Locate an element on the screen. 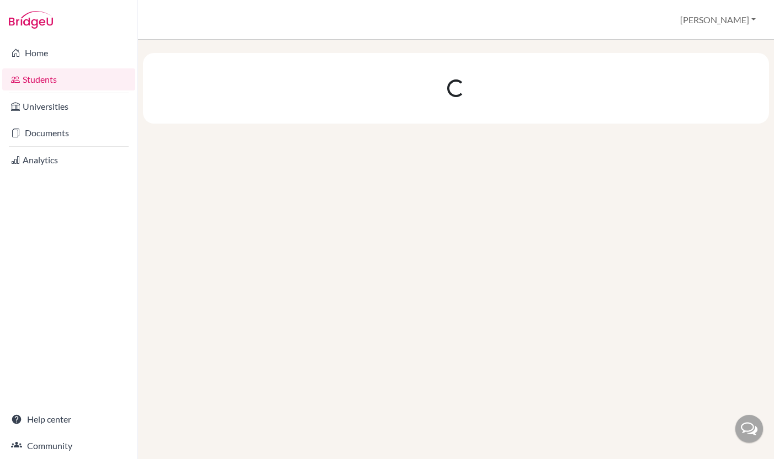 The height and width of the screenshot is (459, 774). a: Home is located at coordinates (68, 53).